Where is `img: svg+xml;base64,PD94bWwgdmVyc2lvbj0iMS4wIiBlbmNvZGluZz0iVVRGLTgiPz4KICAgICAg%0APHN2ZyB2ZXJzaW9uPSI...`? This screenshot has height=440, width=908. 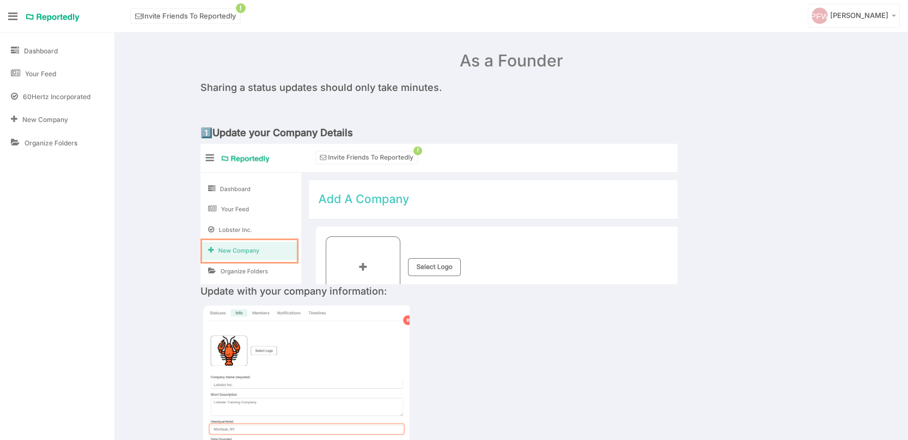
img: svg+xml;base64,PD94bWwgdmVyc2lvbj0iMS4wIiBlbmNvZGluZz0iVVRGLTgiPz4KICAgICAg%0APHN2ZyB2ZXJzaW9uPSI... is located at coordinates (820, 16).